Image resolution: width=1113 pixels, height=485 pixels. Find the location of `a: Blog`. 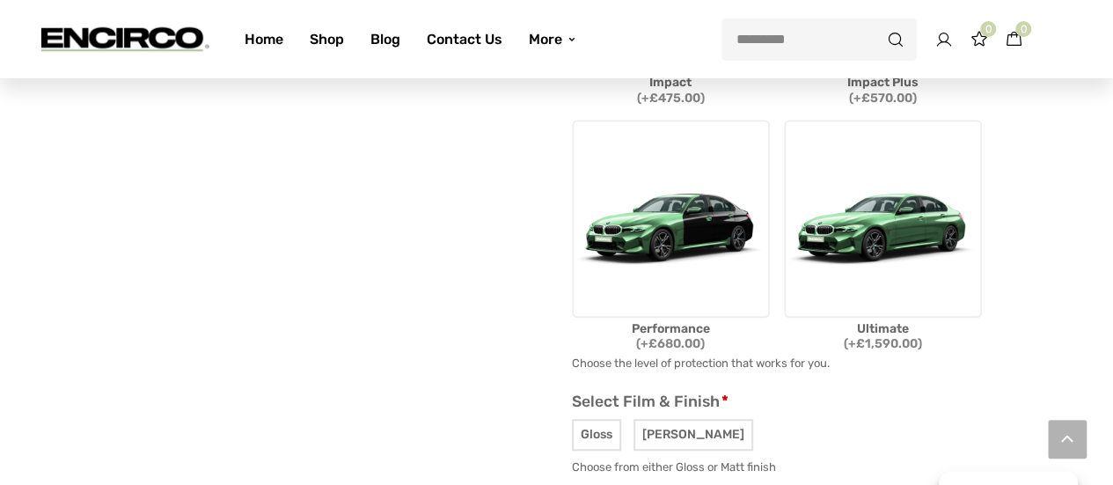

a: Blog is located at coordinates (386, 39).